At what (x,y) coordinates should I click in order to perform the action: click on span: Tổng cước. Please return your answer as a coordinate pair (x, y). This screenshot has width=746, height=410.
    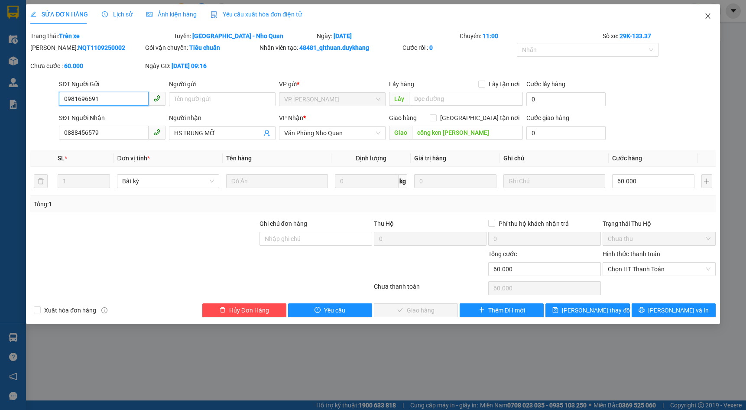
    Looking at the image, I should click on (503, 254).